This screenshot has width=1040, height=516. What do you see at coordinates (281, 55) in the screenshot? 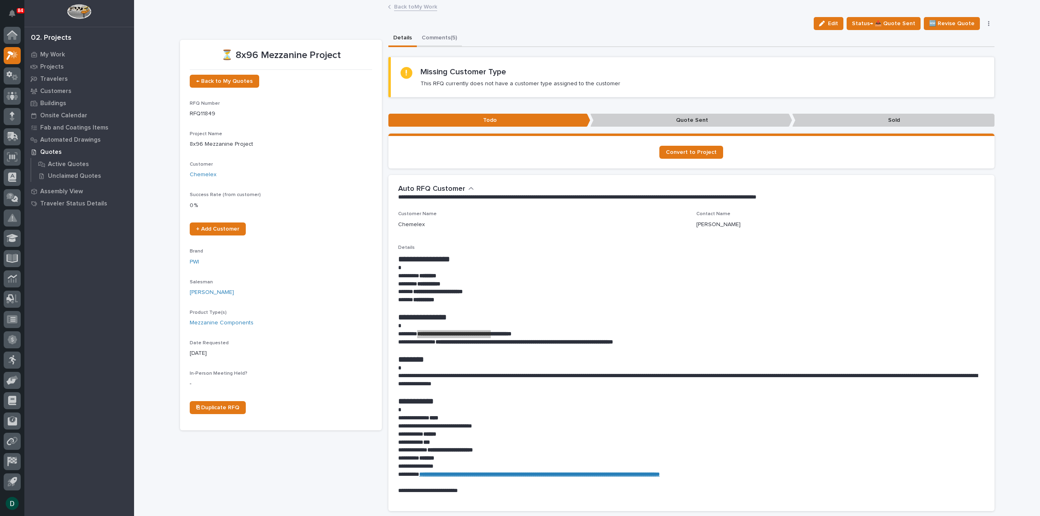
I see `p: ⏳ 8x96 Mezzanine Project` at bounding box center [281, 55].